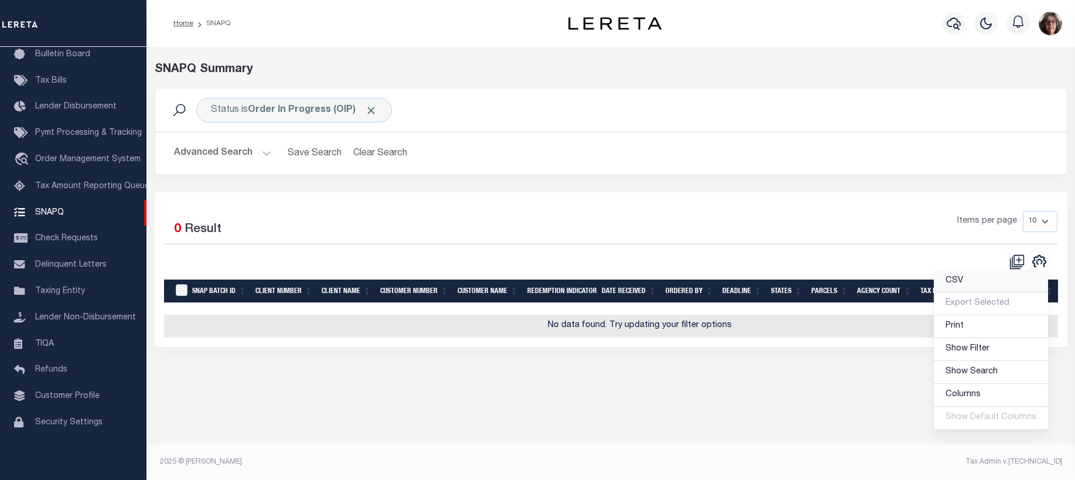  What do you see at coordinates (88, 159) in the screenshot?
I see `span: Order Management System` at bounding box center [88, 159].